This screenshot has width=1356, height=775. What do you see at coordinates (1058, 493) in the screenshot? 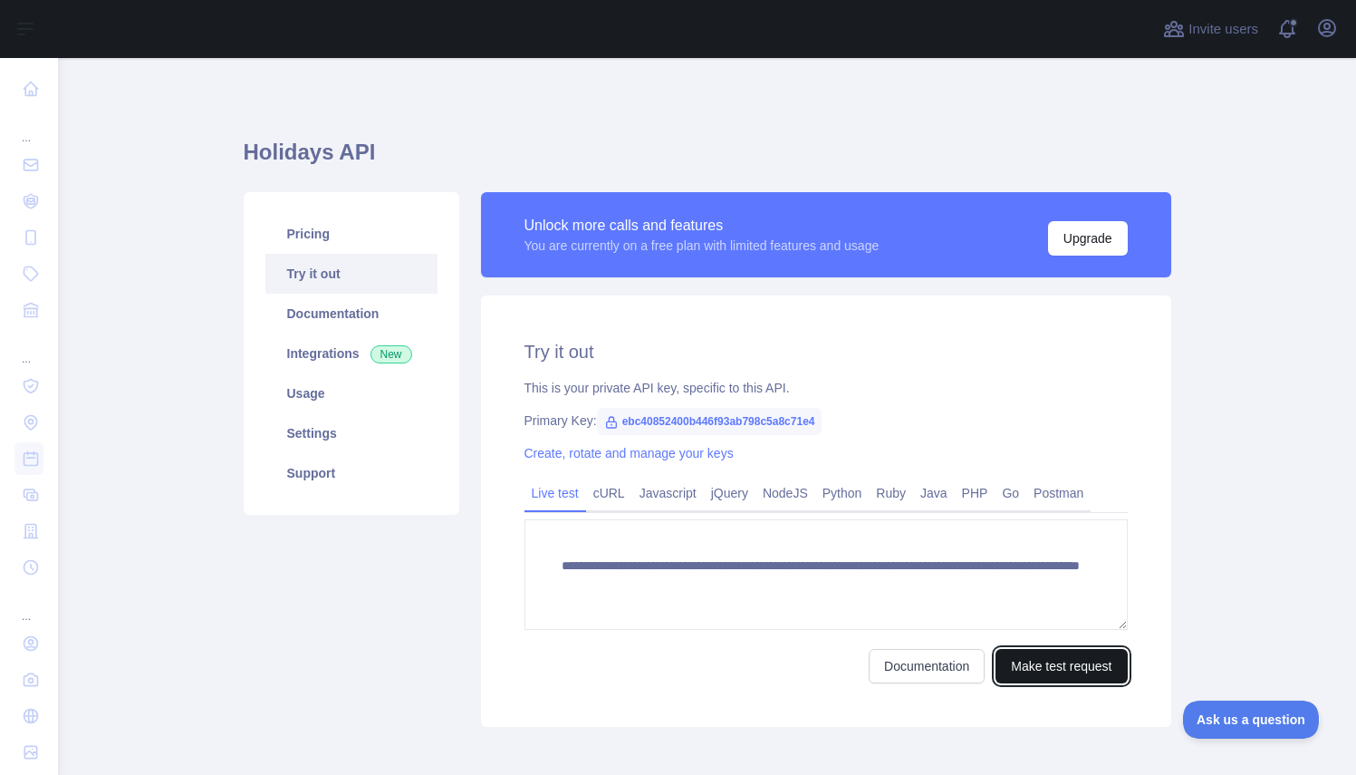
I see `a: Postman` at bounding box center [1058, 493].